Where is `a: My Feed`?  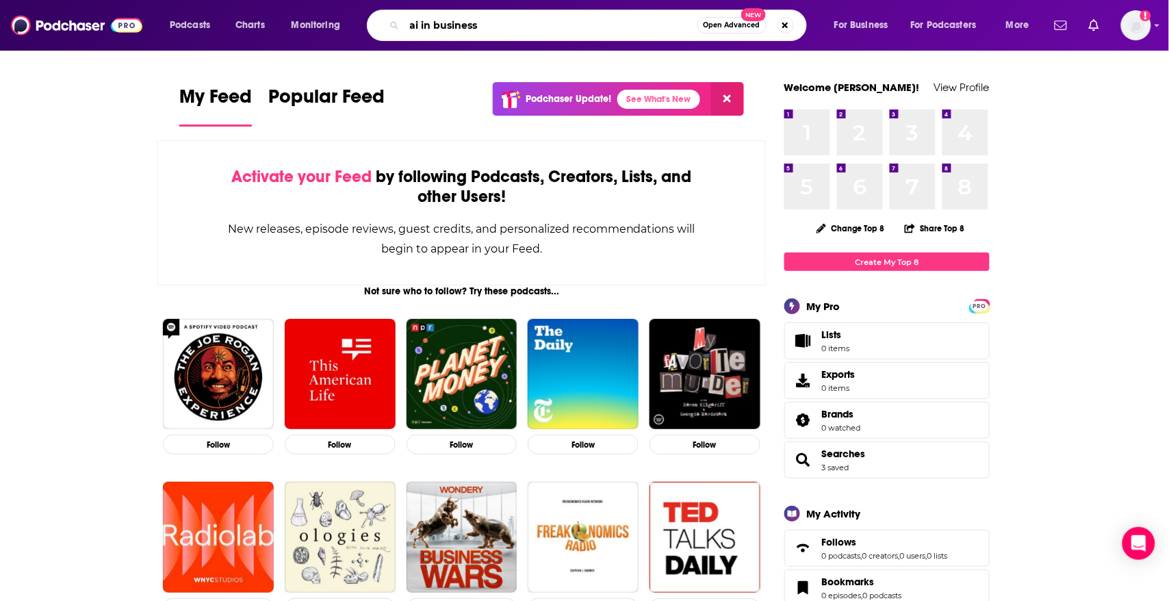 a: My Feed is located at coordinates (216, 105).